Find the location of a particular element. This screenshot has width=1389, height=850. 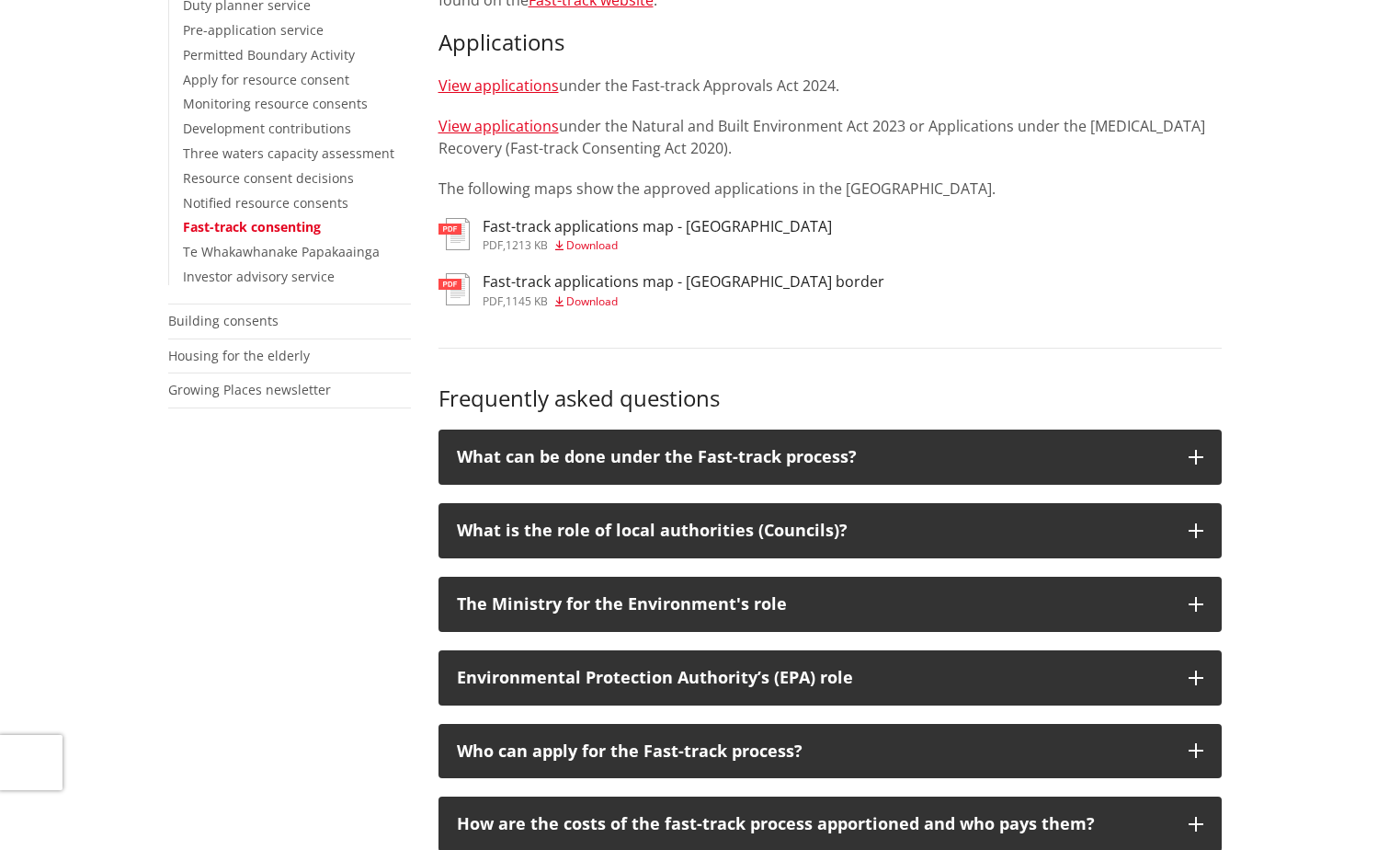

button: What can be done under the Fast-track process? is located at coordinates (830, 457).